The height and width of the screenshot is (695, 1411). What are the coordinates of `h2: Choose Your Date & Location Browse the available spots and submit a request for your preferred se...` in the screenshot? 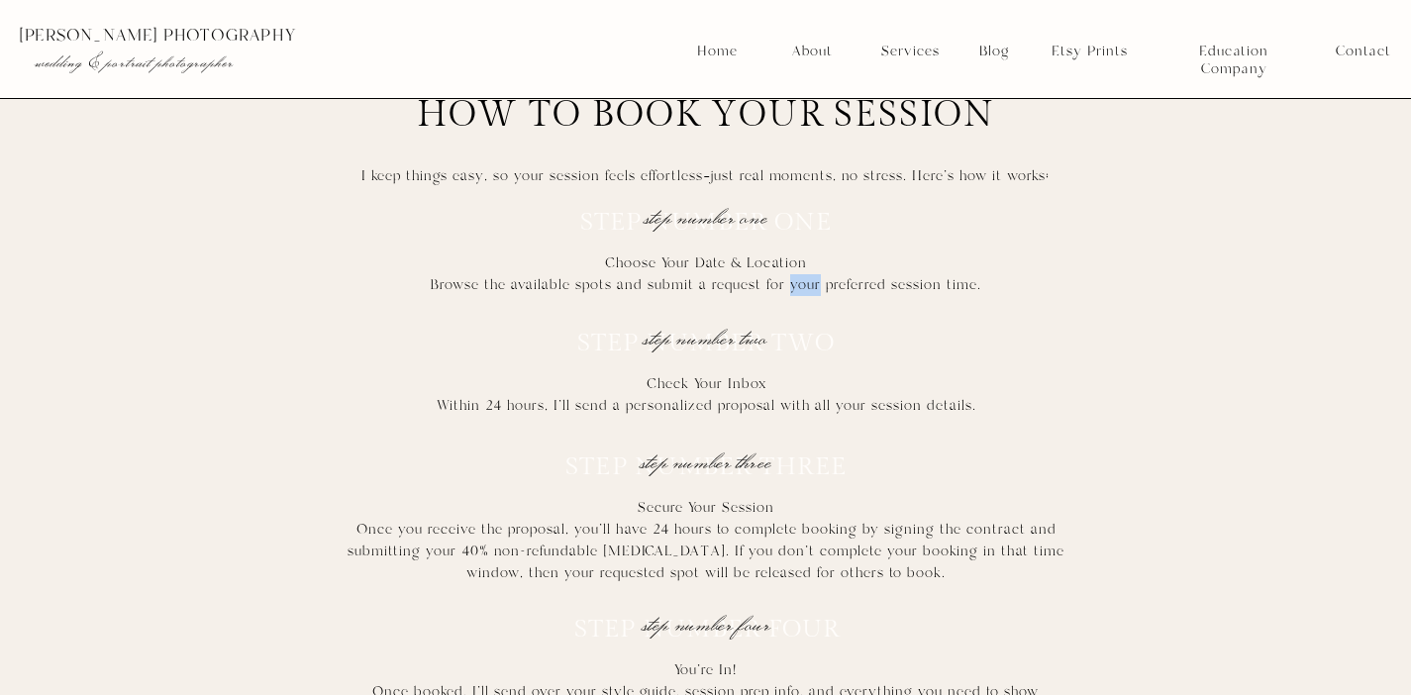 It's located at (706, 271).